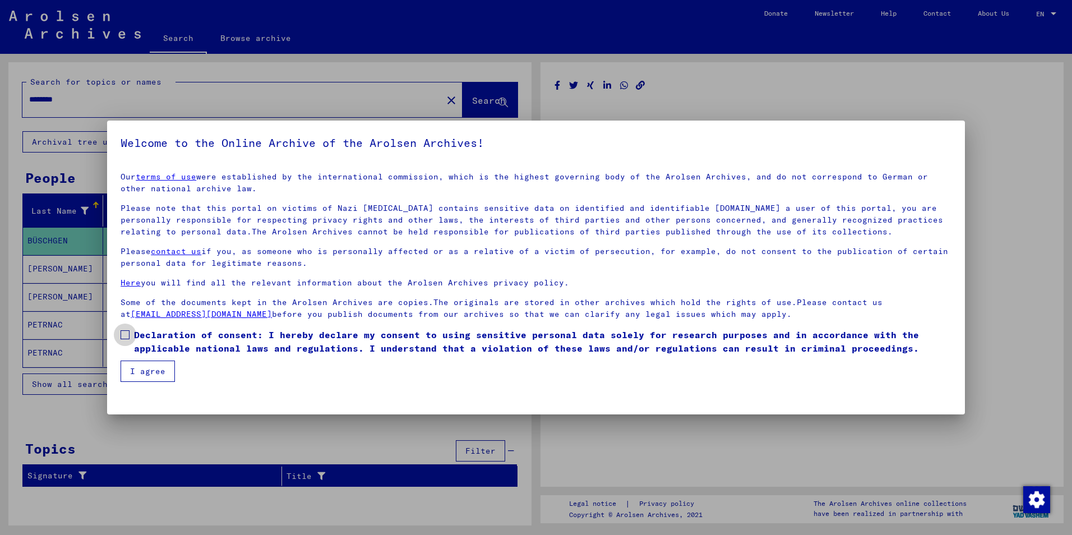 The height and width of the screenshot is (535, 1072). Describe the element at coordinates (176, 251) in the screenshot. I see `a: contact us` at that location.